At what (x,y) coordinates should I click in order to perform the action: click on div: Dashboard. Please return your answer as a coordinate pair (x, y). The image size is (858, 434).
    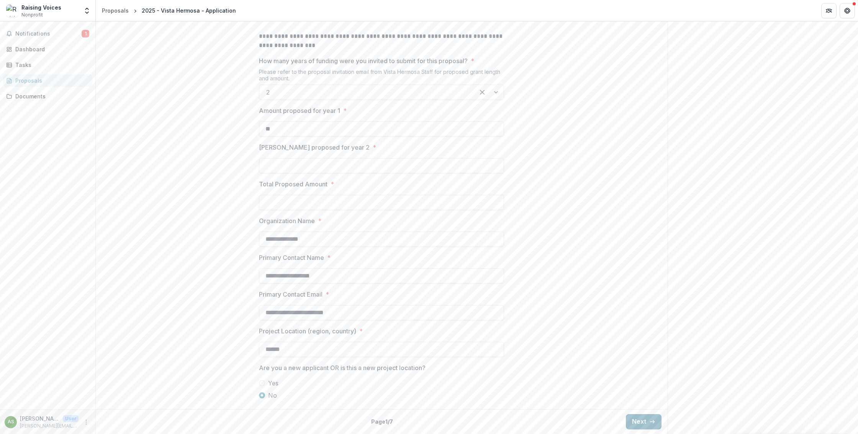
    Looking at the image, I should click on (51, 49).